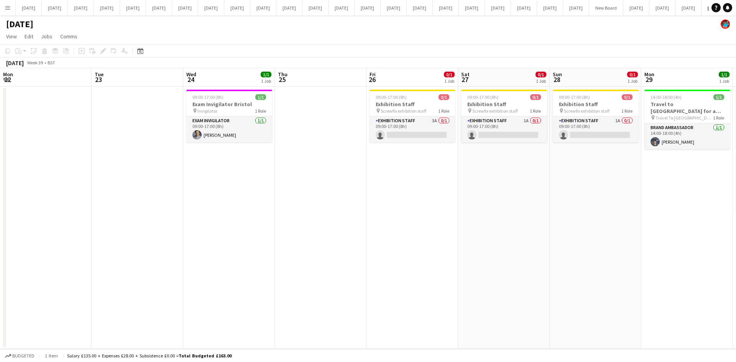  Describe the element at coordinates (99, 74) in the screenshot. I see `span: Tue` at that location.